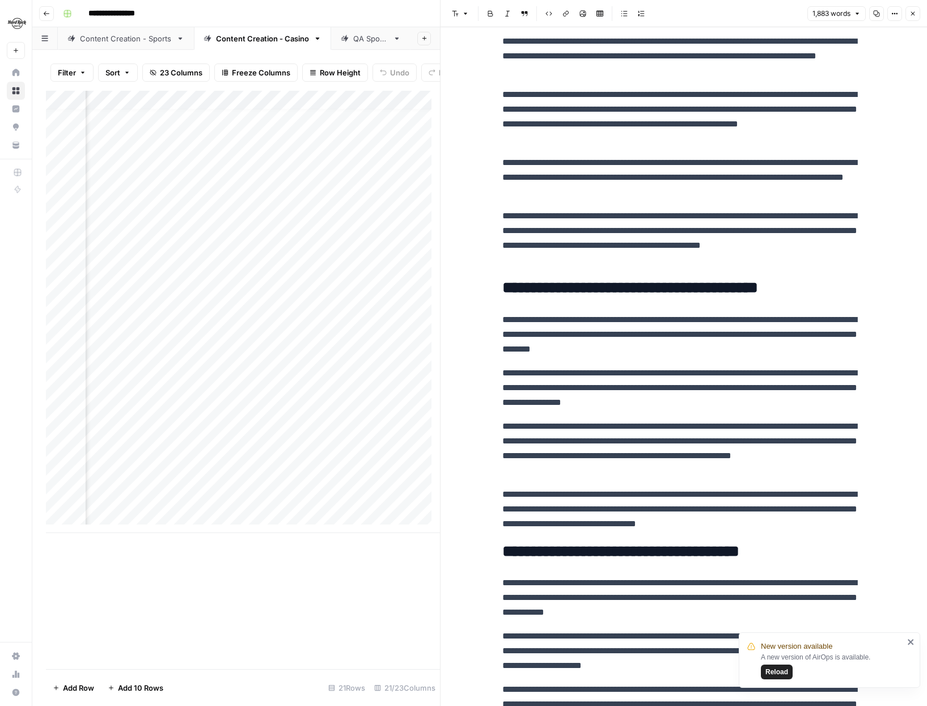 The width and height of the screenshot is (927, 706). What do you see at coordinates (832, 666) in the screenshot?
I see `div: A new version of AirOps is available.` at bounding box center [832, 666].